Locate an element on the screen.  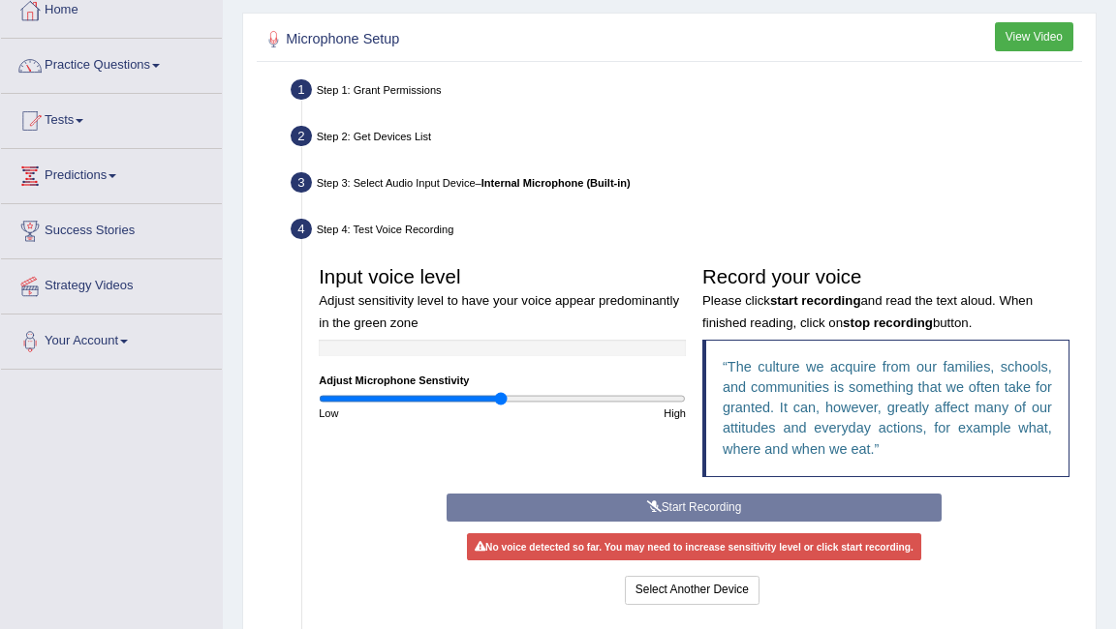
button: Select Another Device is located at coordinates (691, 590).